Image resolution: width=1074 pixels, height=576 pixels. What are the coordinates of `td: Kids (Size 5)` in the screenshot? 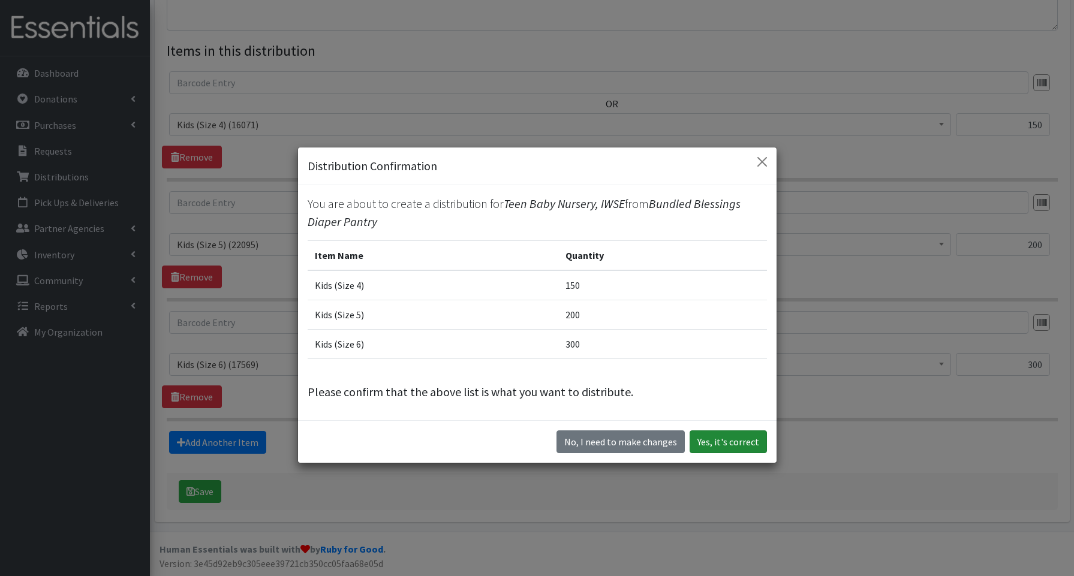 It's located at (433, 314).